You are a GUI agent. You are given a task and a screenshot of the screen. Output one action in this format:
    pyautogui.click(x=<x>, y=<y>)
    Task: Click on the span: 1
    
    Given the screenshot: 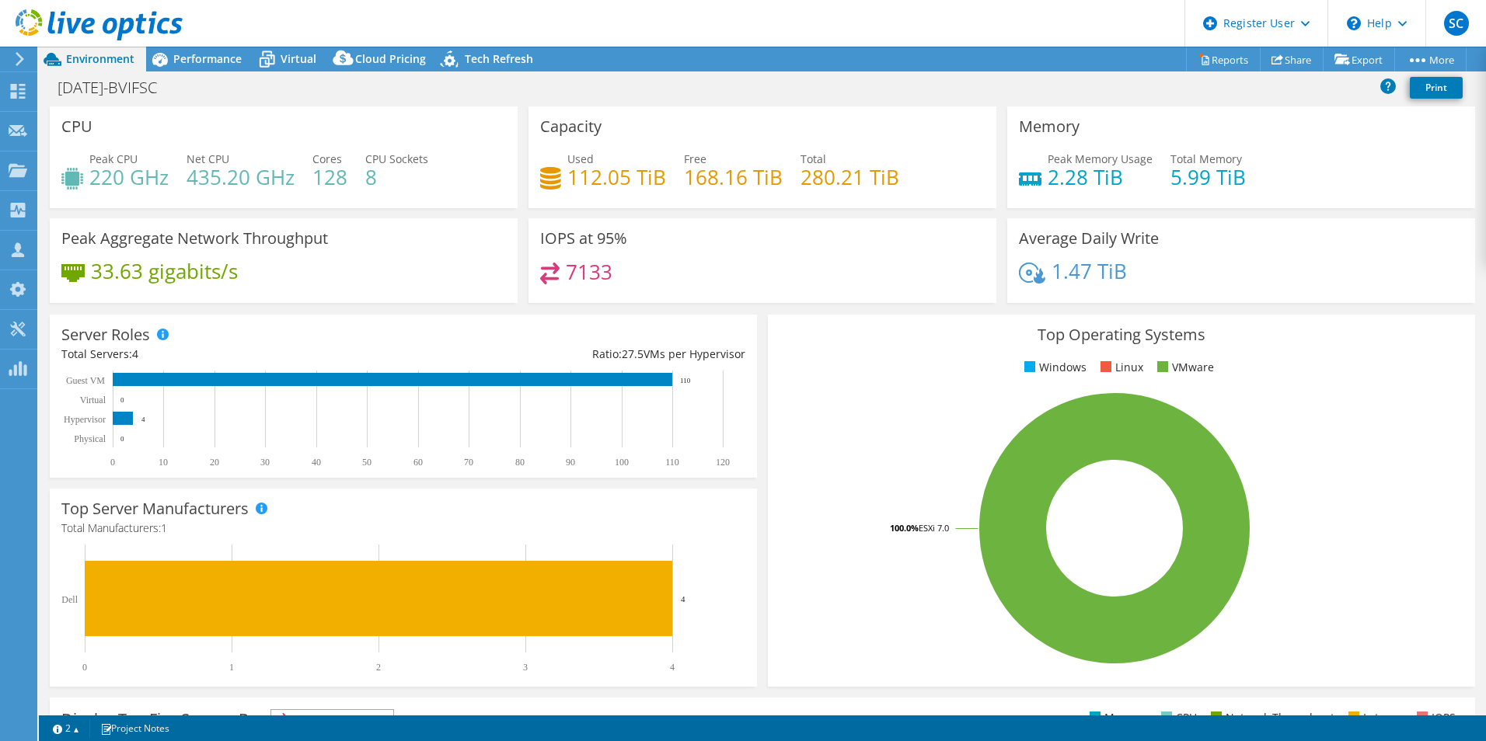 What is the action you would take?
    pyautogui.click(x=164, y=528)
    